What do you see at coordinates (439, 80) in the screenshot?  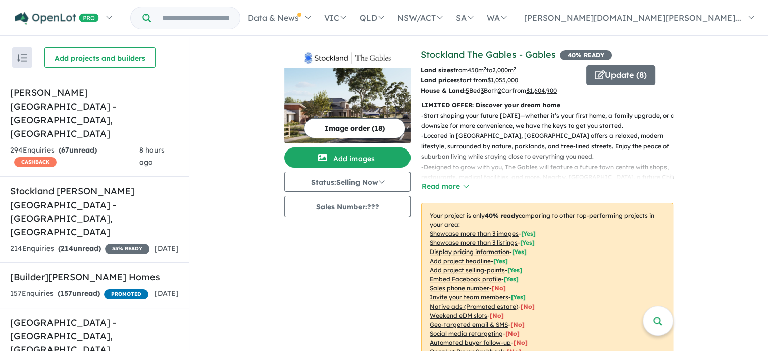 I see `b: Land prices` at bounding box center [439, 80].